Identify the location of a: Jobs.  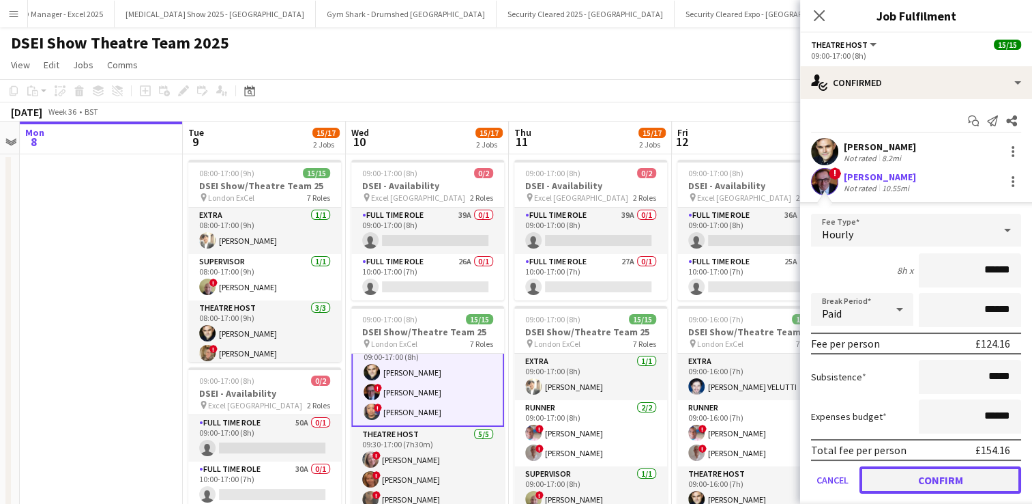
(83, 65).